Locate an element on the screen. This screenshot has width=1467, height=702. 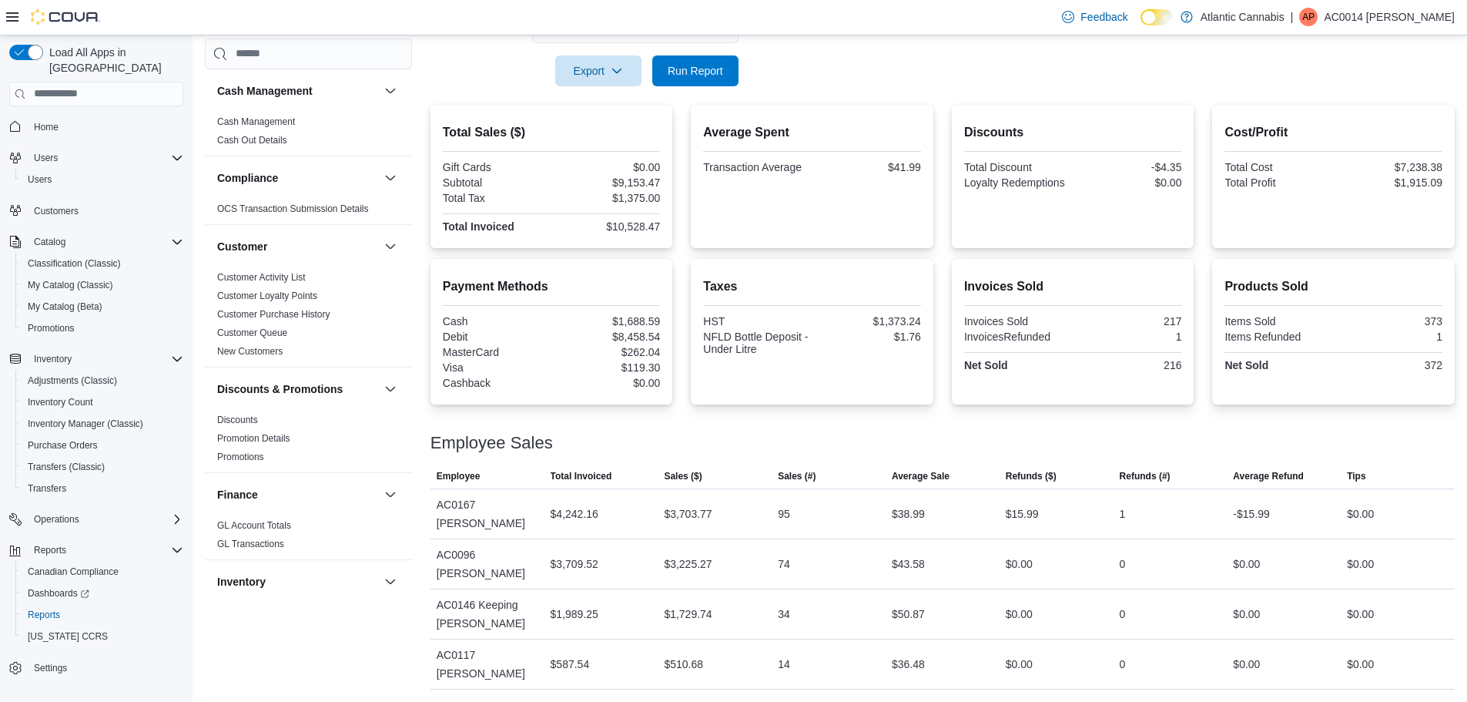
div: $1,375.00 is located at coordinates (607, 198).